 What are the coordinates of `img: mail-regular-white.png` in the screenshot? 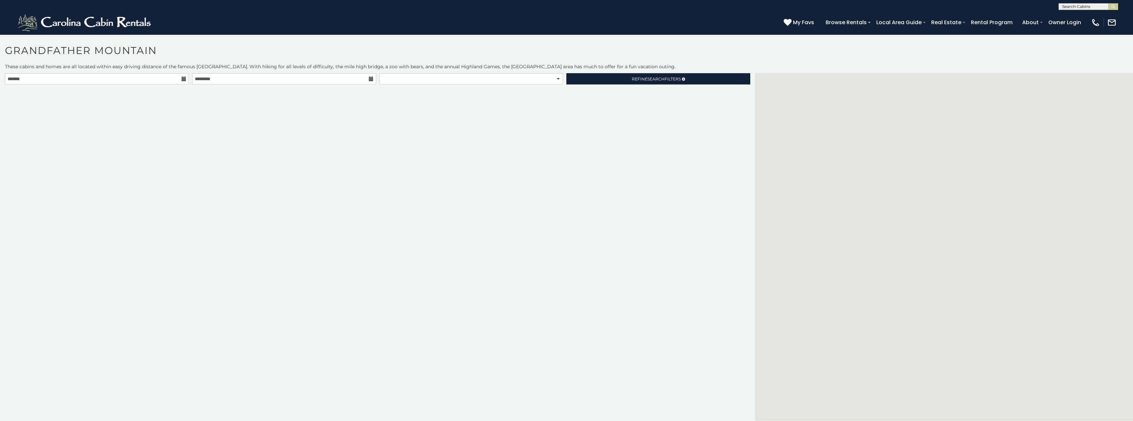 It's located at (1112, 23).